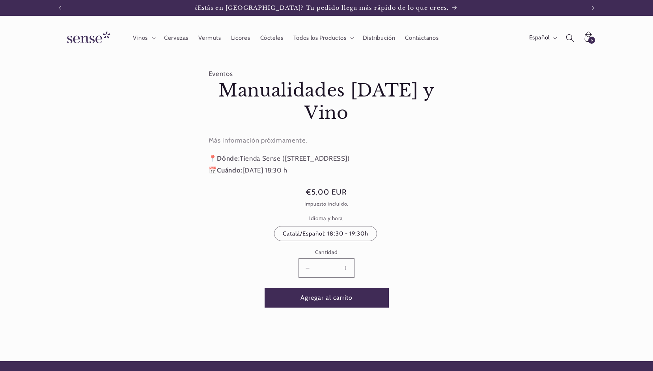 The width and height of the screenshot is (653, 371). Describe the element at coordinates (140, 38) in the screenshot. I see `span: Vinos` at that location.